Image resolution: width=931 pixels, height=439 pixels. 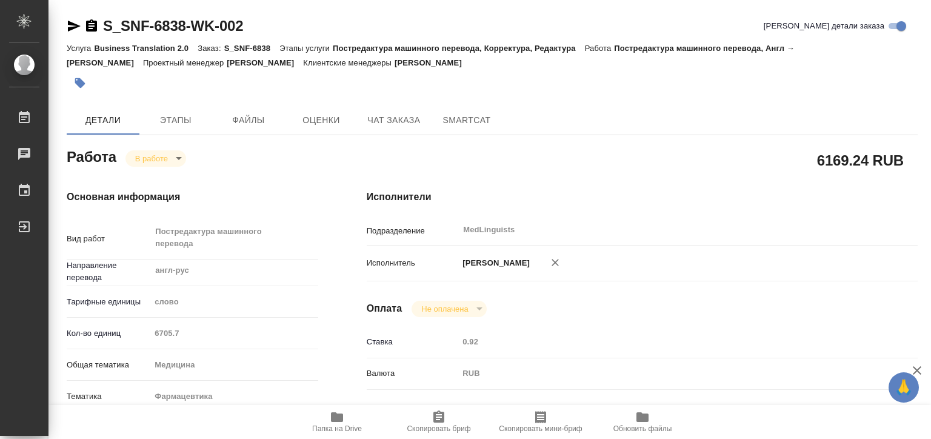 What do you see at coordinates (80, 83) in the screenshot?
I see `button: Добавить тэг` at bounding box center [80, 83].